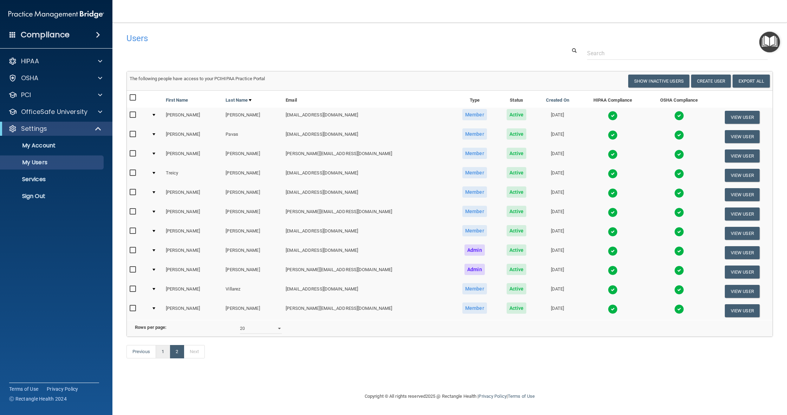  I want to click on p: My Users, so click(52, 162).